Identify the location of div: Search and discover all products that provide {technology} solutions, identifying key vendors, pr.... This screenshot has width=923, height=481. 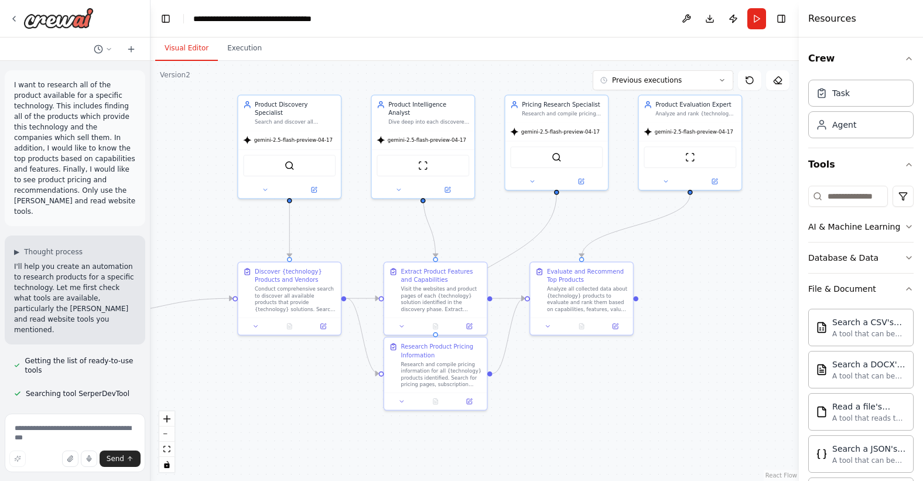
(295, 122).